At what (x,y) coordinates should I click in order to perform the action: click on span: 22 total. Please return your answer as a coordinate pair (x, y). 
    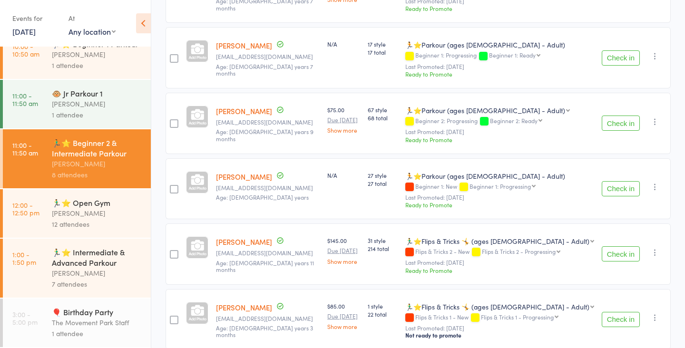
    Looking at the image, I should click on (382, 314).